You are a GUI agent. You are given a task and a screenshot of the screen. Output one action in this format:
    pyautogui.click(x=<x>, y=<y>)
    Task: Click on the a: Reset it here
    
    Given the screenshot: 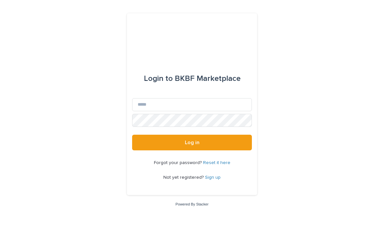 What is the action you would take?
    pyautogui.click(x=217, y=162)
    